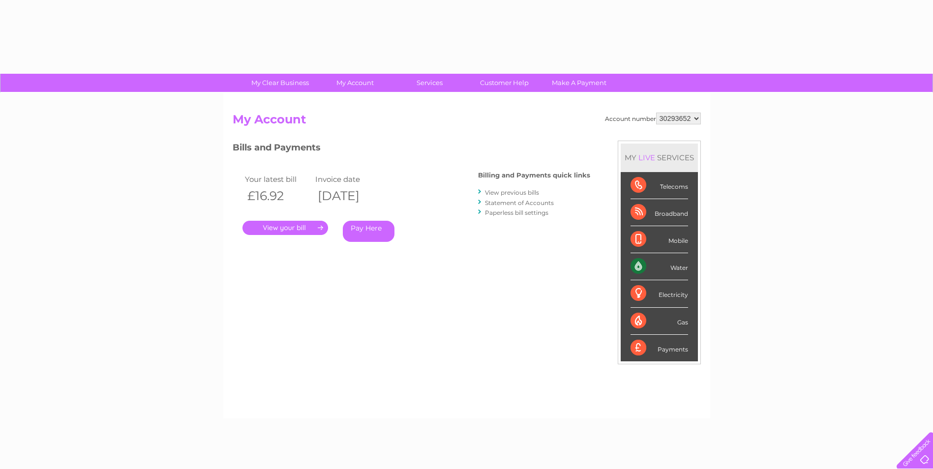  What do you see at coordinates (519, 203) in the screenshot?
I see `a: Statement of Accounts` at bounding box center [519, 203].